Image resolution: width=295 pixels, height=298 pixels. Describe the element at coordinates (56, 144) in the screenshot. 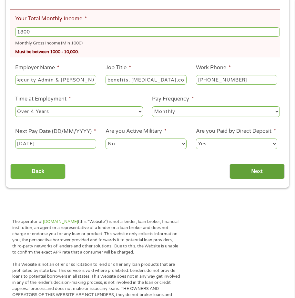

I see `input: ---Click Here for Calendar ---` at that location.